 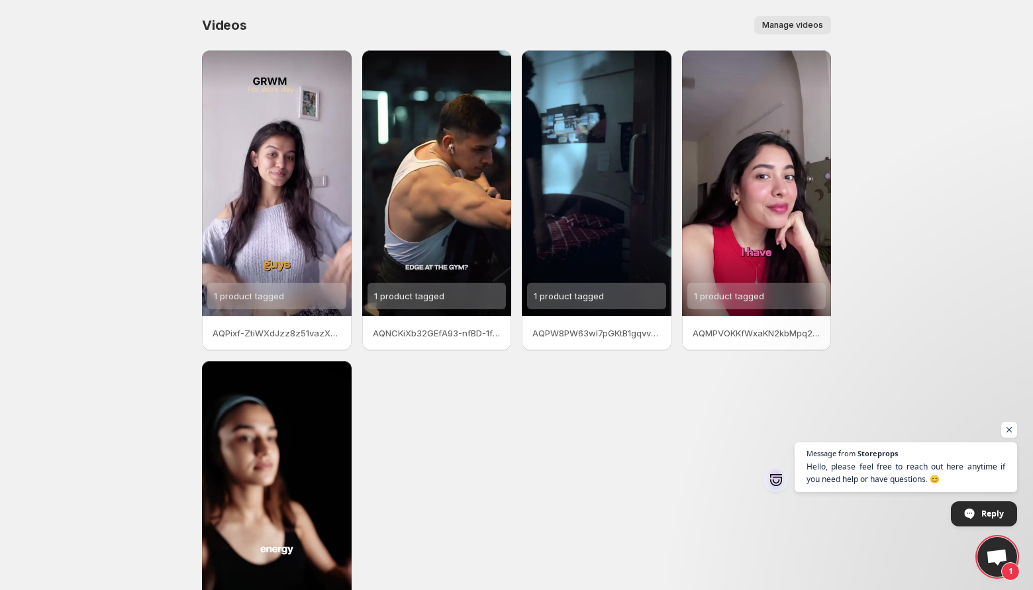 What do you see at coordinates (878, 453) in the screenshot?
I see `span: Storeprops` at bounding box center [878, 453].